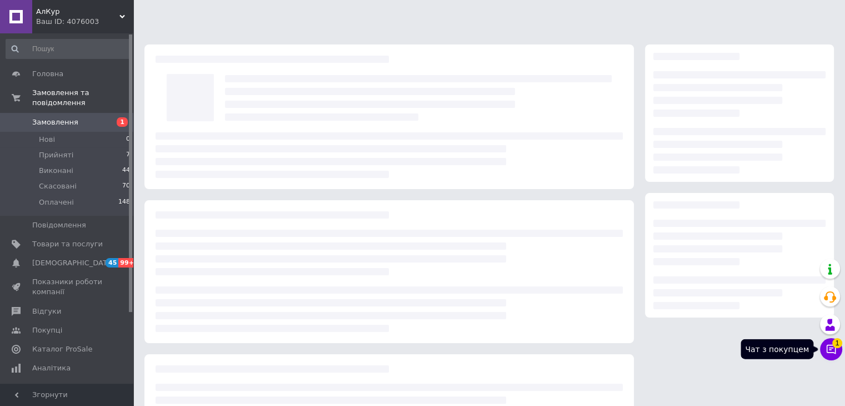 The width and height of the screenshot is (845, 406). I want to click on div: Чат з покупцем, so click(777, 349).